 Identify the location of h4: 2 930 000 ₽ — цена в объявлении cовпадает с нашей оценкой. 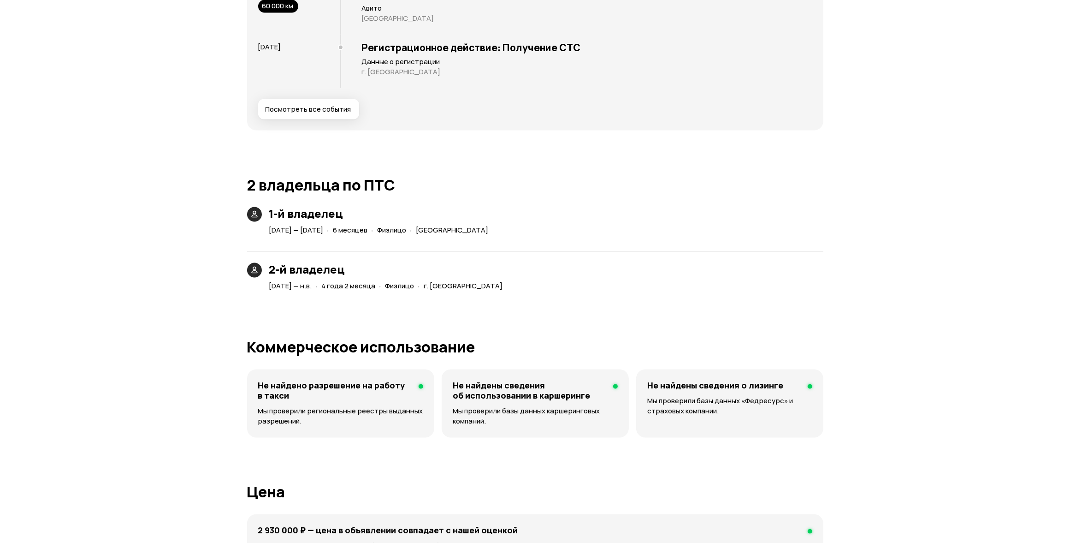
(388, 530).